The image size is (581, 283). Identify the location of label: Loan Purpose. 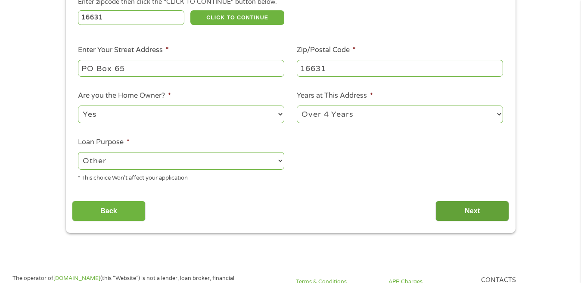
(104, 142).